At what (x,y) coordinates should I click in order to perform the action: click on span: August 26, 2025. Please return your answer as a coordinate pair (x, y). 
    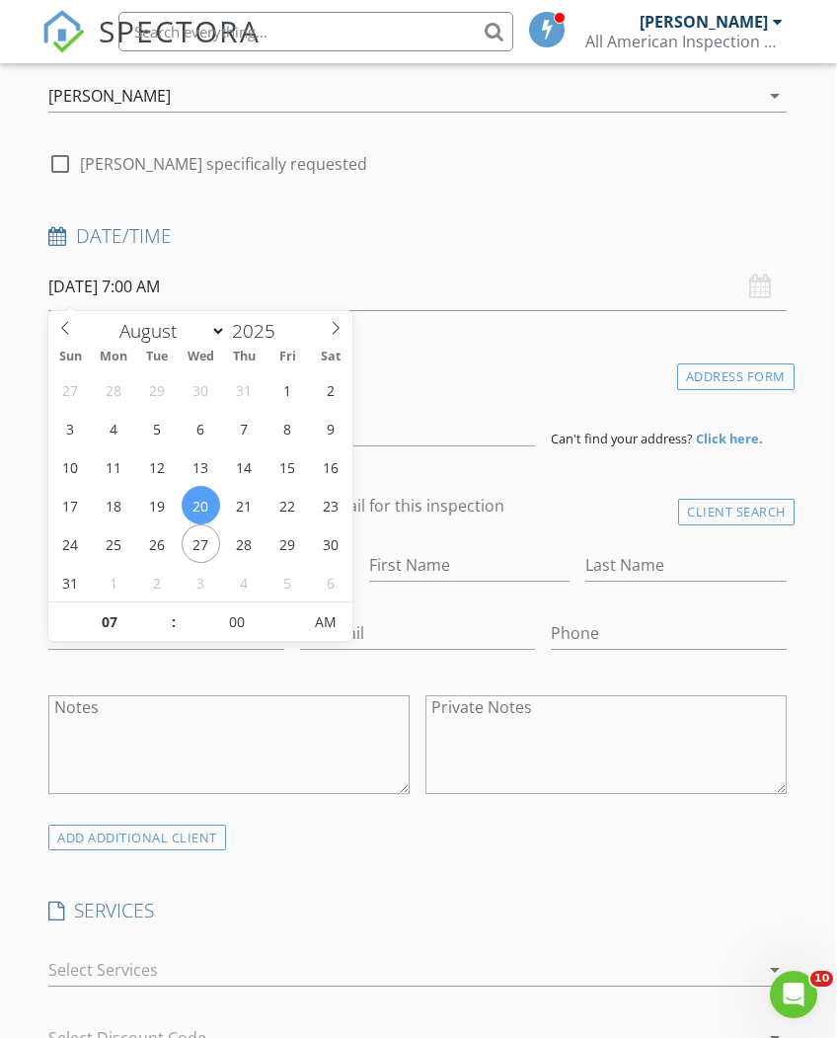
    Looking at the image, I should click on (157, 543).